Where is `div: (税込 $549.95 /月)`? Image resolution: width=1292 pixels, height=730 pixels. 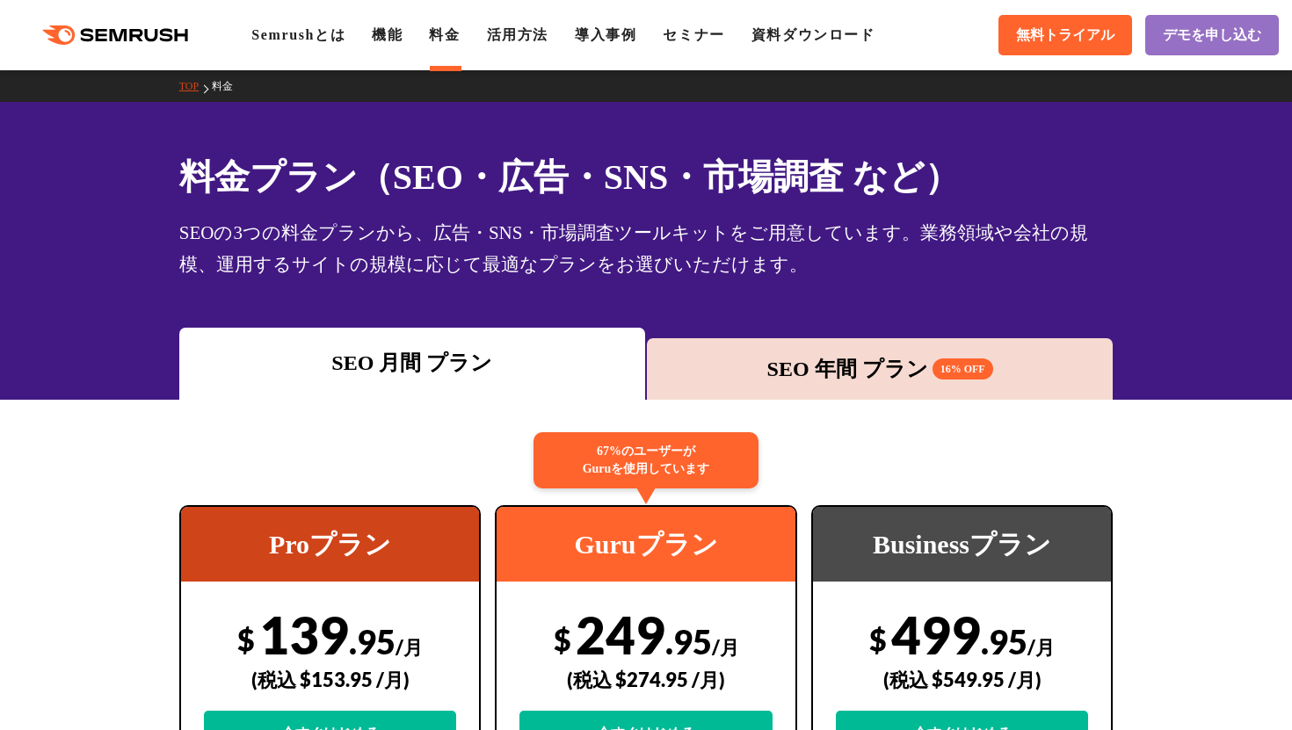
div: (税込 $549.95 /月) is located at coordinates (962, 679).